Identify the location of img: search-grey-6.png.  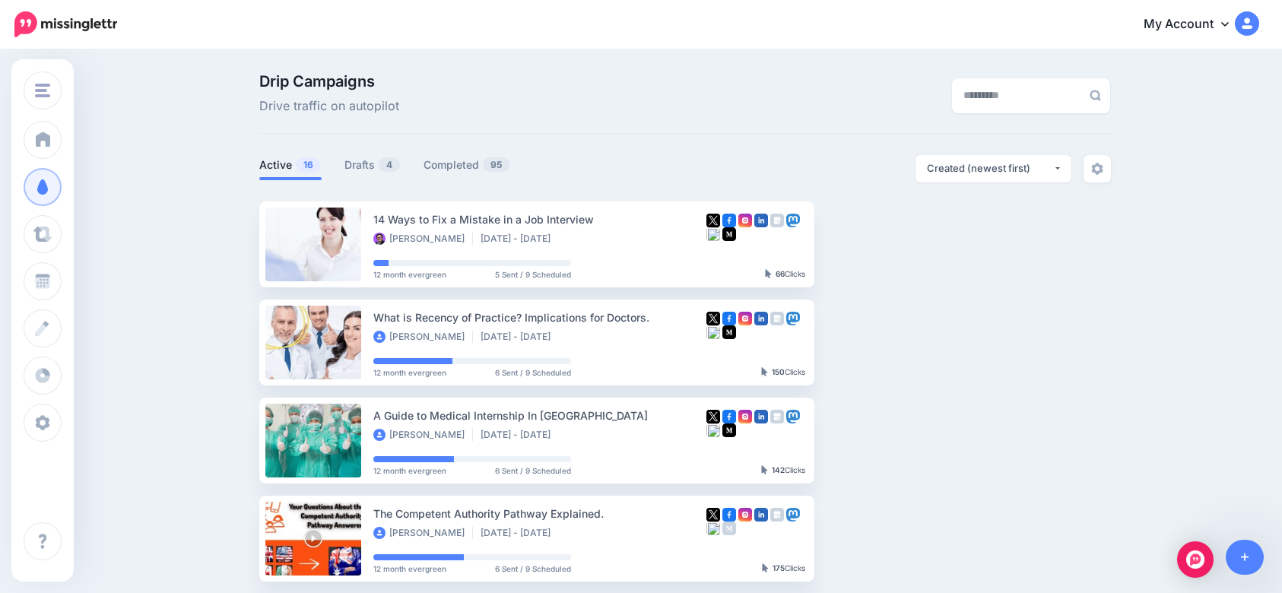
(1095, 95).